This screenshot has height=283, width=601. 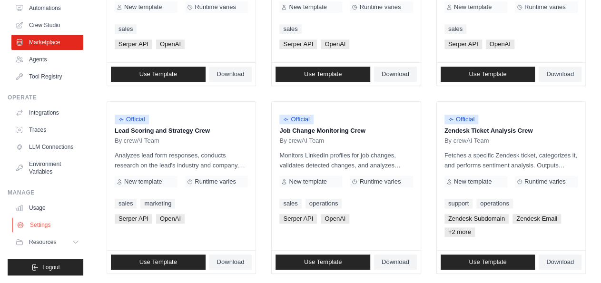 I want to click on a: support, so click(x=458, y=204).